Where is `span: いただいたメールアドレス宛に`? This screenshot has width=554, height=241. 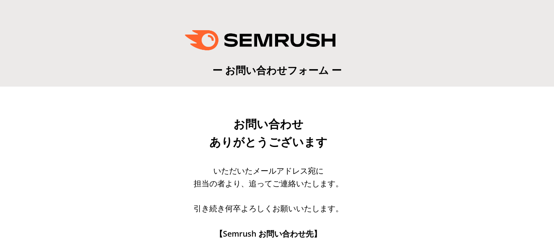
span: いただいたメールアドレス宛に is located at coordinates (268, 171).